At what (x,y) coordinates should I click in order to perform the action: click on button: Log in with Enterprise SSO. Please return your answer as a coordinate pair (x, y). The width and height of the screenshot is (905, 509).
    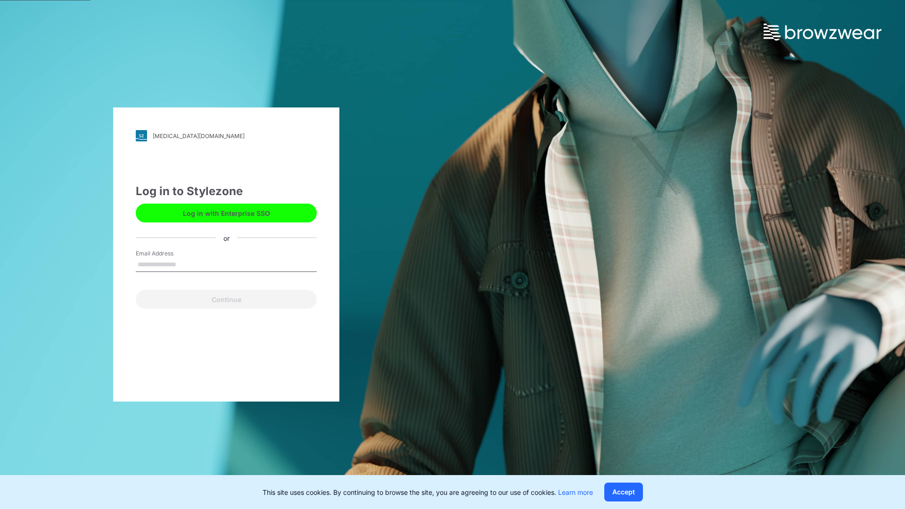
    Looking at the image, I should click on (226, 213).